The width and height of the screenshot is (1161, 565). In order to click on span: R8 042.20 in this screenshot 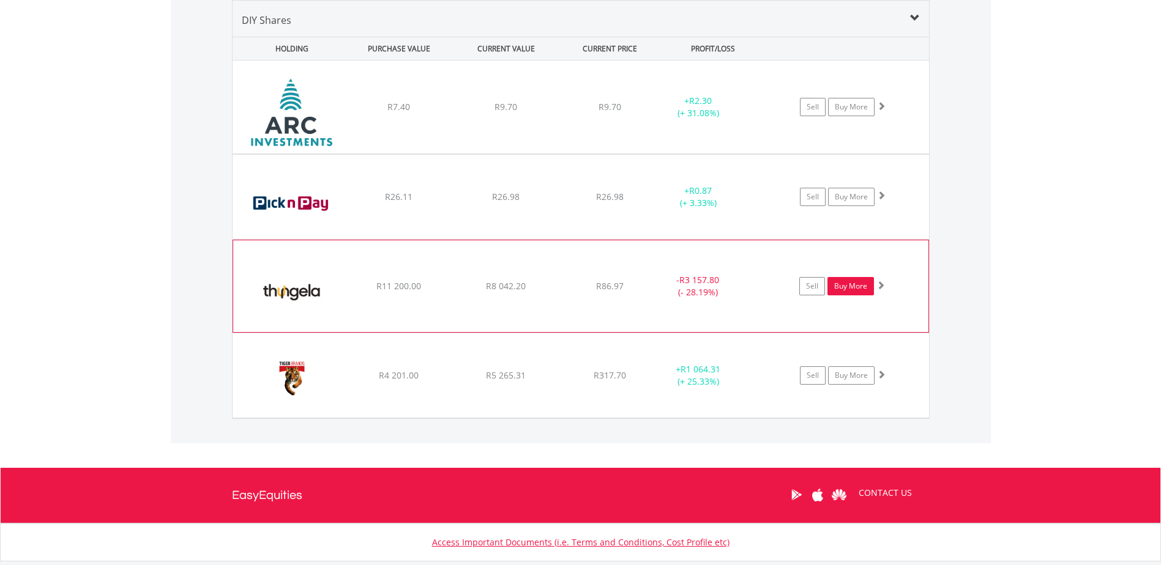, I will do `click(505, 286)`.